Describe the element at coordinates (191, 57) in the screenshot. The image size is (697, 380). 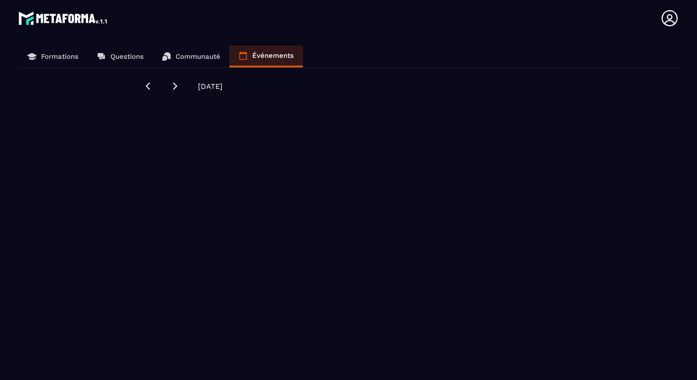
I see `a: Communauté` at that location.